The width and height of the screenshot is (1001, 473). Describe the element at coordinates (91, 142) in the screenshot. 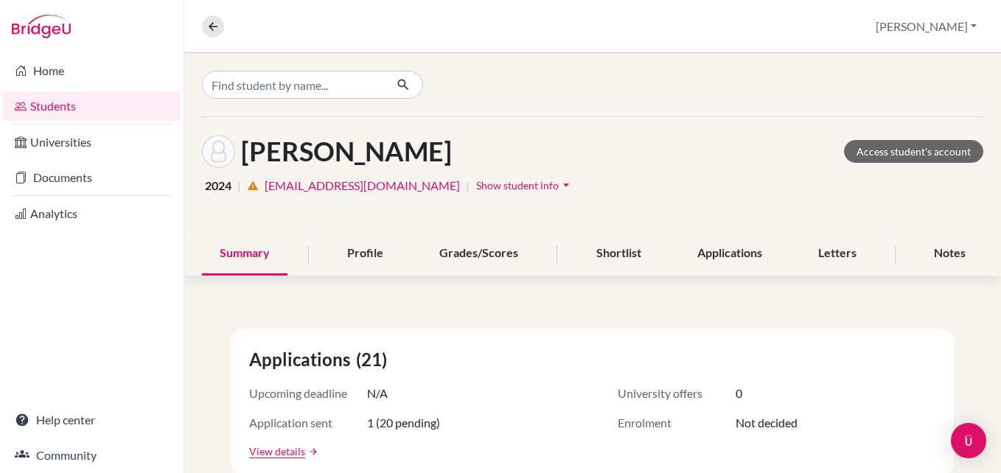

I see `a: Universities` at that location.